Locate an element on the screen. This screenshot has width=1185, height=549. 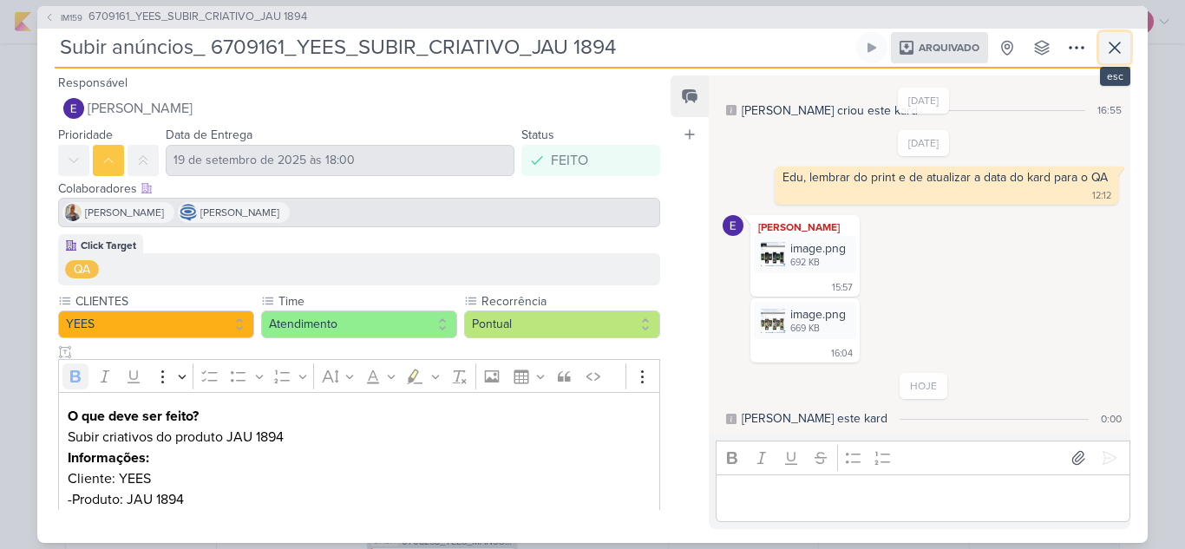
img: uOqFpv63mnmWkXekLdeafkPgqhyF8PLrFuA3gnIH.png is located at coordinates (773, 254).